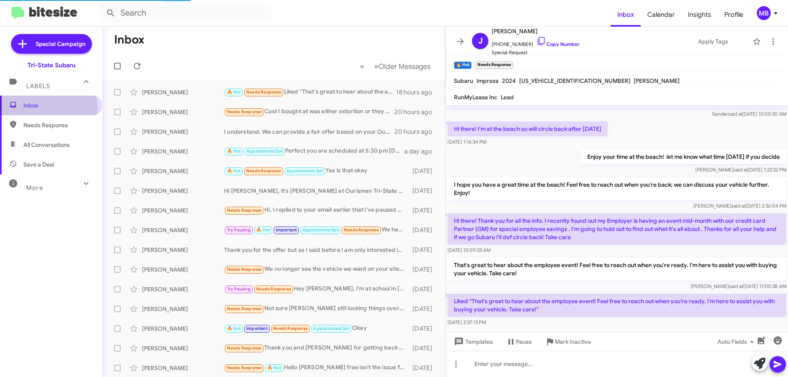 The height and width of the screenshot is (377, 788). I want to click on div: 20 hours ago, so click(417, 132).